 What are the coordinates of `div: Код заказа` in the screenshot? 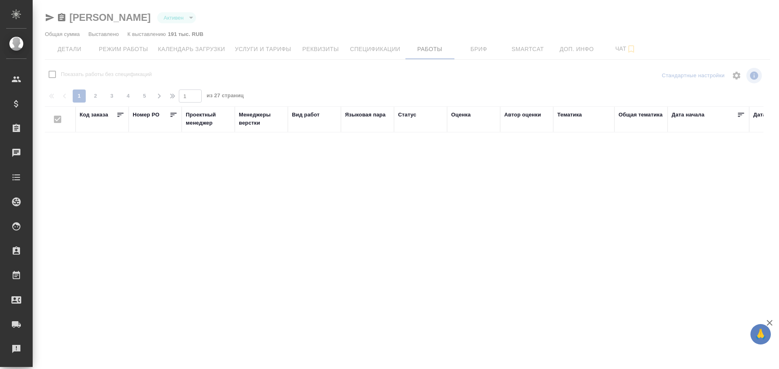 It's located at (94, 115).